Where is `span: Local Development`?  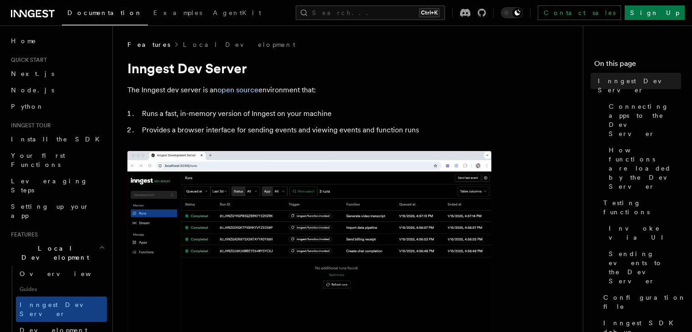 span: Local Development is located at coordinates (53, 253).